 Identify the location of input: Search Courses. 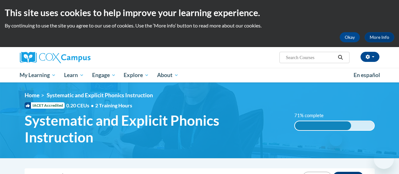
(310, 57).